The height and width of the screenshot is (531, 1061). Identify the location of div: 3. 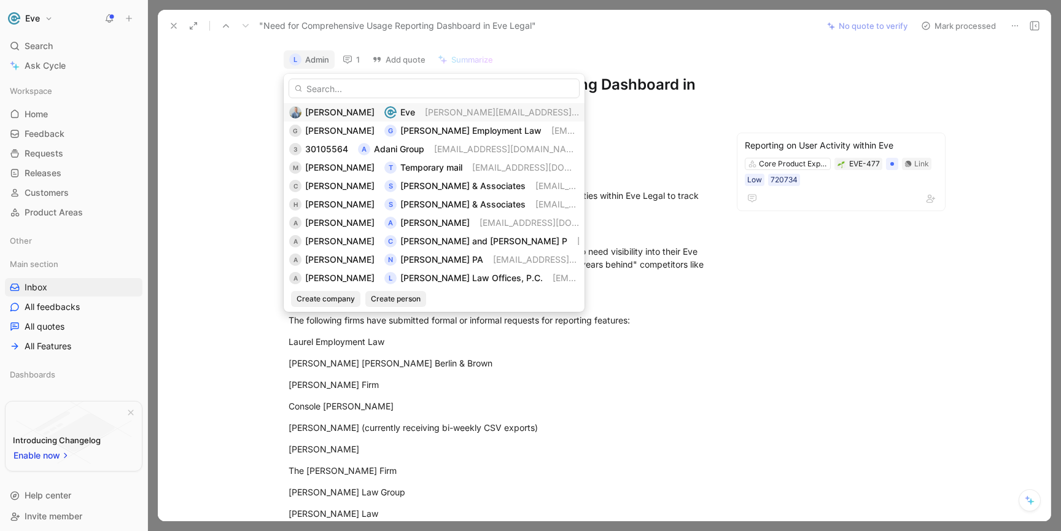
(295, 149).